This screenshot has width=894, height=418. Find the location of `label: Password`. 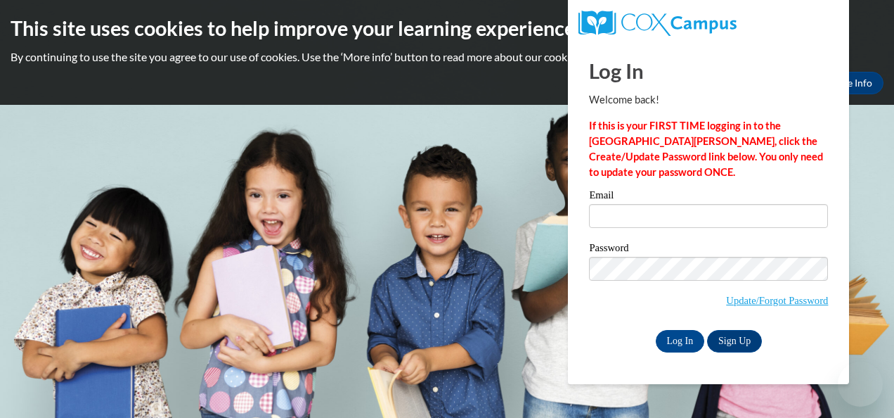

label: Password is located at coordinates (709, 250).